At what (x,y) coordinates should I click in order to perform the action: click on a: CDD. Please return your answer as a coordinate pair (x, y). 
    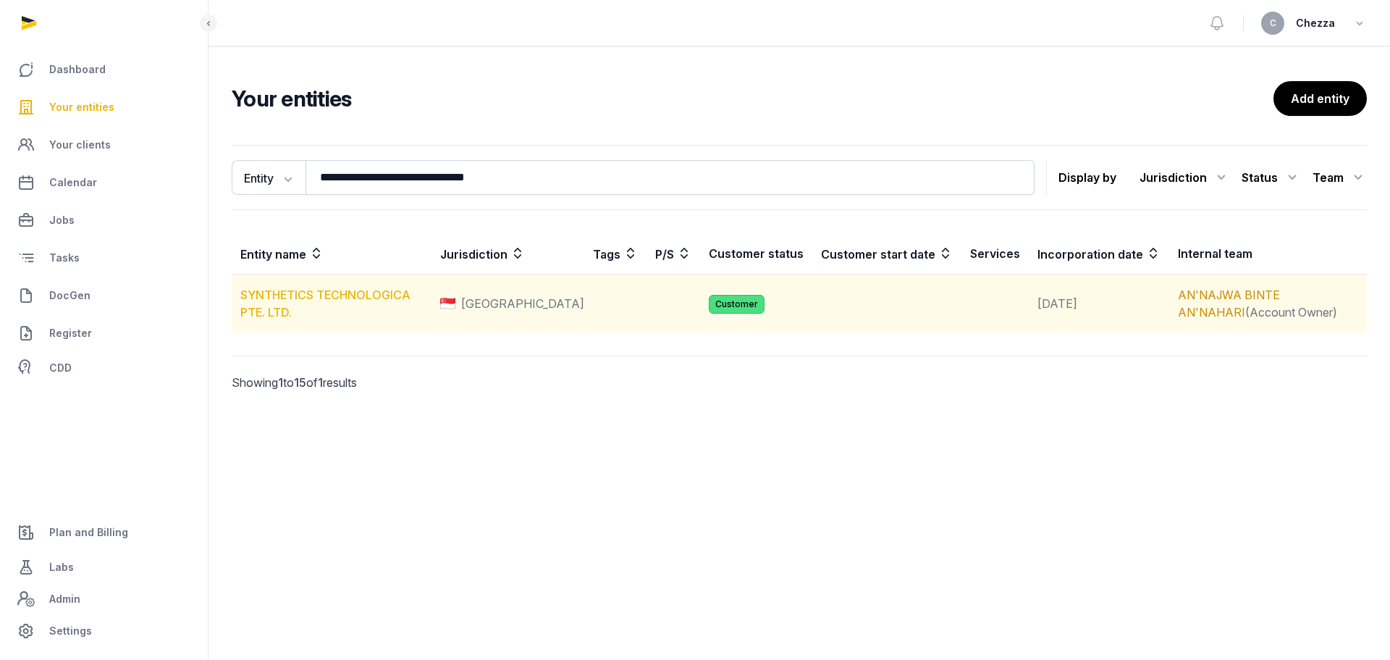
    Looking at the image, I should click on (104, 368).